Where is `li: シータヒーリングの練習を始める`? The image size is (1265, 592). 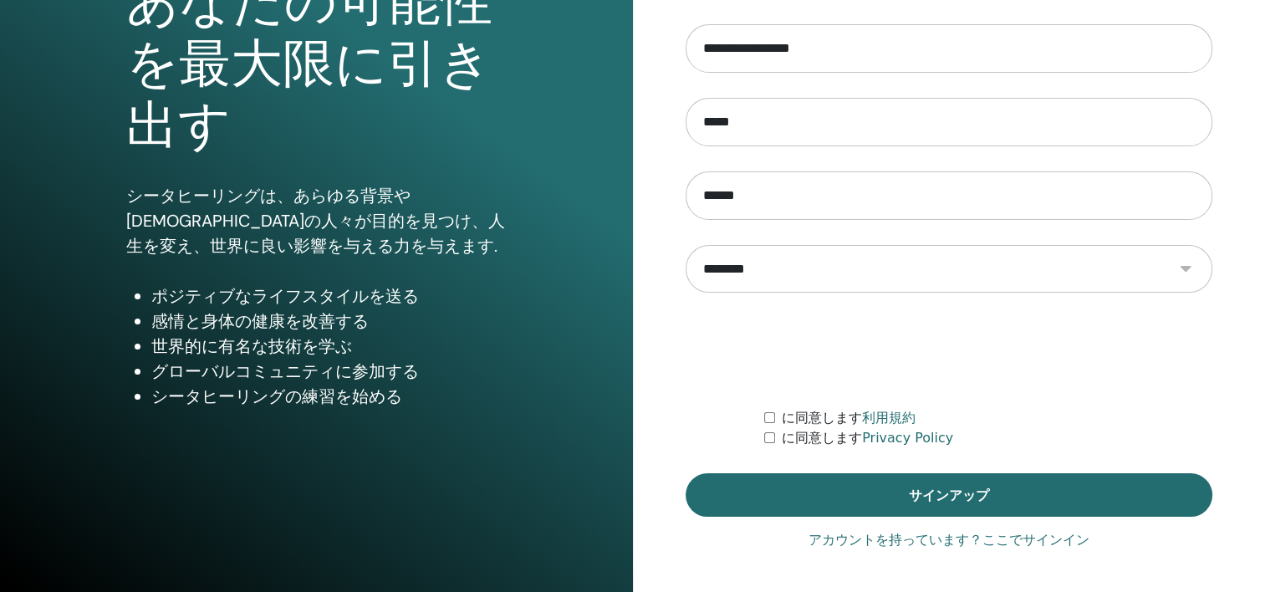 li: シータヒーリングの練習を始める is located at coordinates (329, 396).